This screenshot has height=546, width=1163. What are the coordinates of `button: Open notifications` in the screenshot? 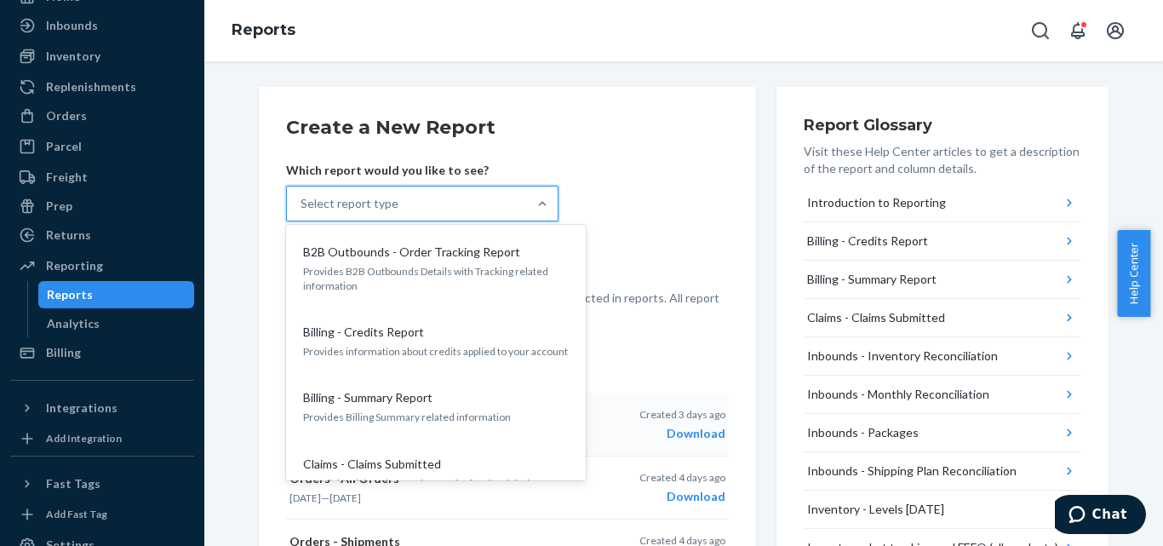 It's located at (1078, 31).